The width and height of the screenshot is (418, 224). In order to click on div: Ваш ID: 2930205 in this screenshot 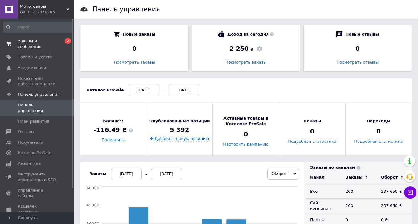, I will do `click(47, 12)`.